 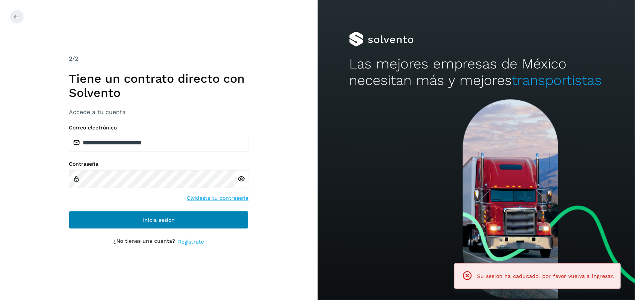 I want to click on label: Contraseña, so click(x=159, y=164).